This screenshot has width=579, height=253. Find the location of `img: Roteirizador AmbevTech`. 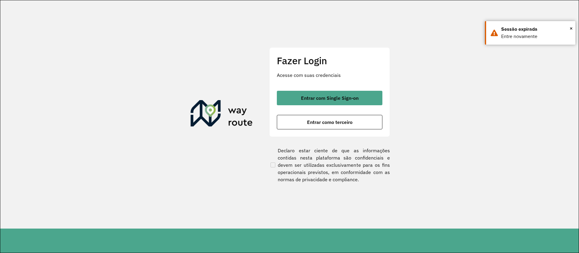

img: Roteirizador AmbevTech is located at coordinates (222, 115).